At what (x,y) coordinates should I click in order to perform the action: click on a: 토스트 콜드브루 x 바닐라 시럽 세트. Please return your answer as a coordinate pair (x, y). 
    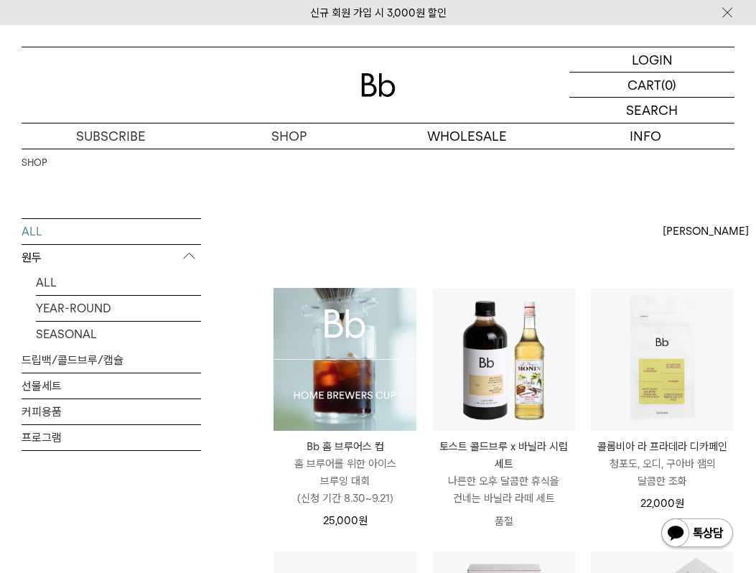
    Looking at the image, I should click on (503, 359).